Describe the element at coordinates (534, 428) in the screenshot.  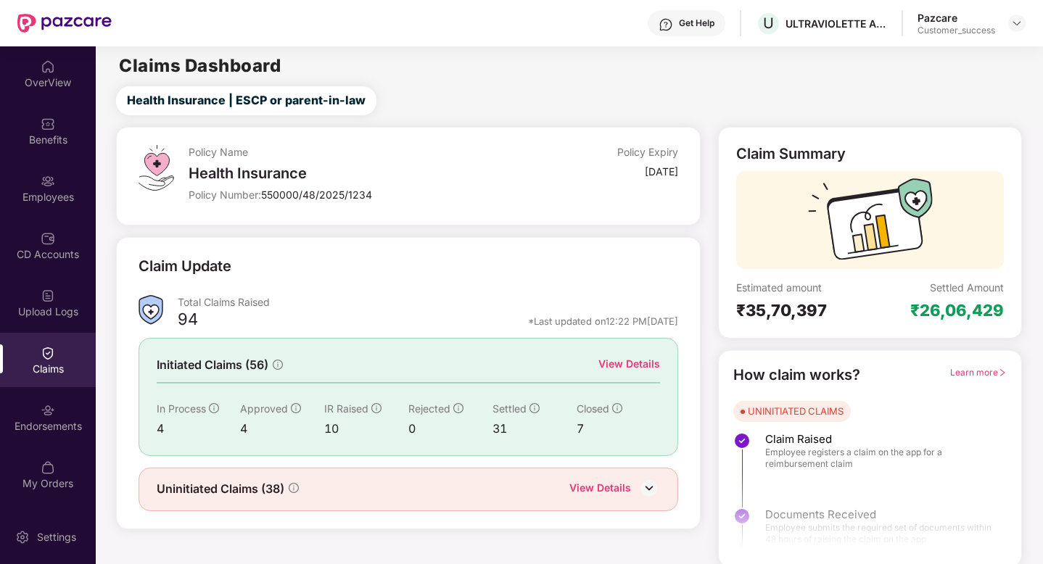
I see `div: 31` at that location.